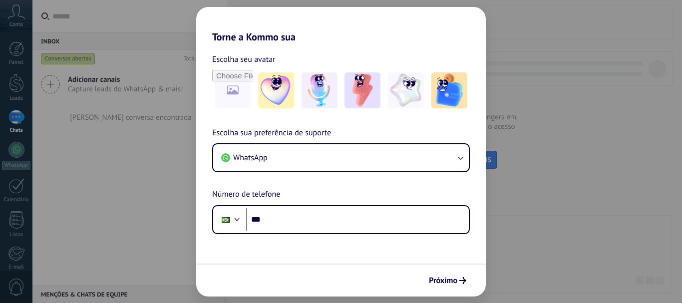  Describe the element at coordinates (244, 59) in the screenshot. I see `span: Escolha seu avatar` at that location.